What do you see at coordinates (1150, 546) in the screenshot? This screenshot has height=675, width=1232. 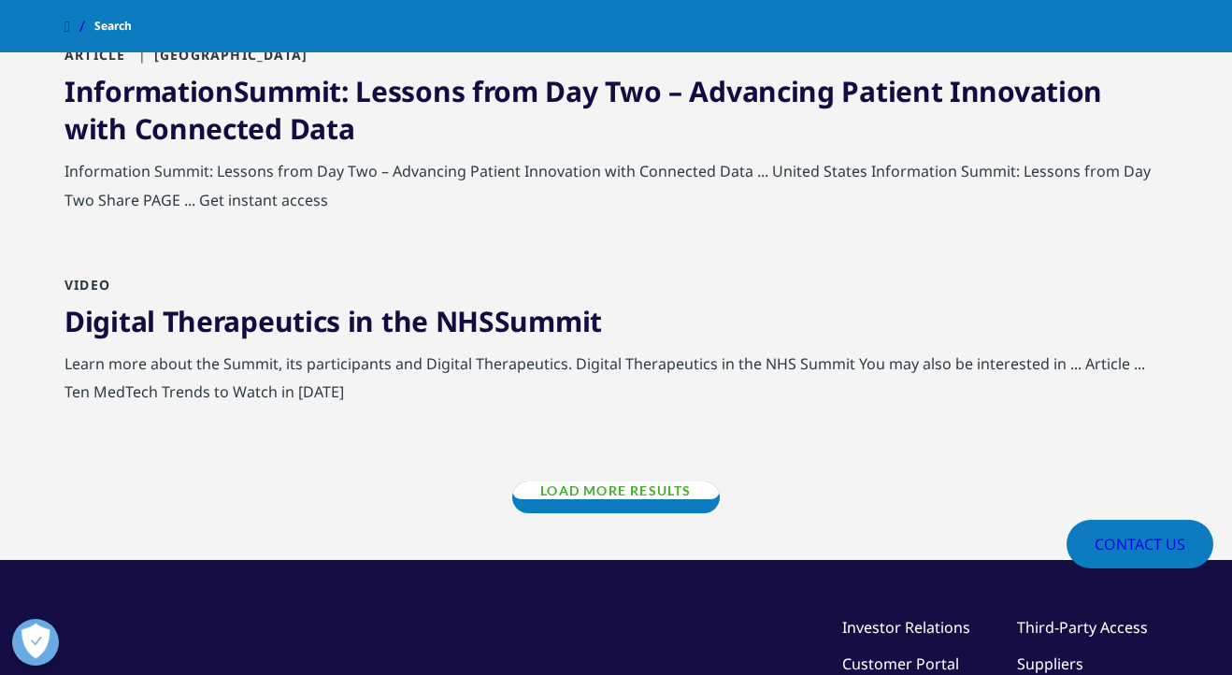 I see `a: Contact Us` at bounding box center [1150, 546].